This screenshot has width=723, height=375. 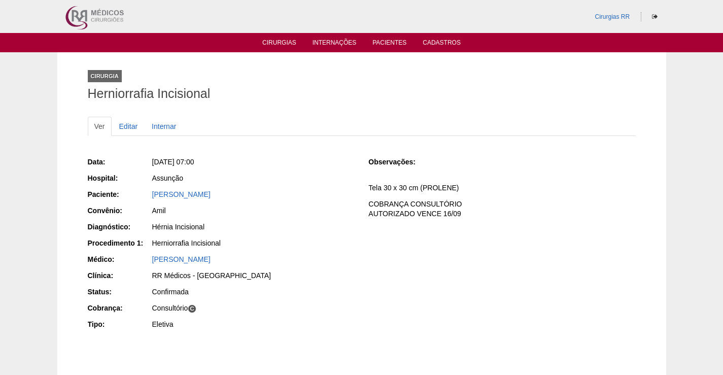 What do you see at coordinates (119, 243) in the screenshot?
I see `div: Procedimento 1:` at bounding box center [119, 243].